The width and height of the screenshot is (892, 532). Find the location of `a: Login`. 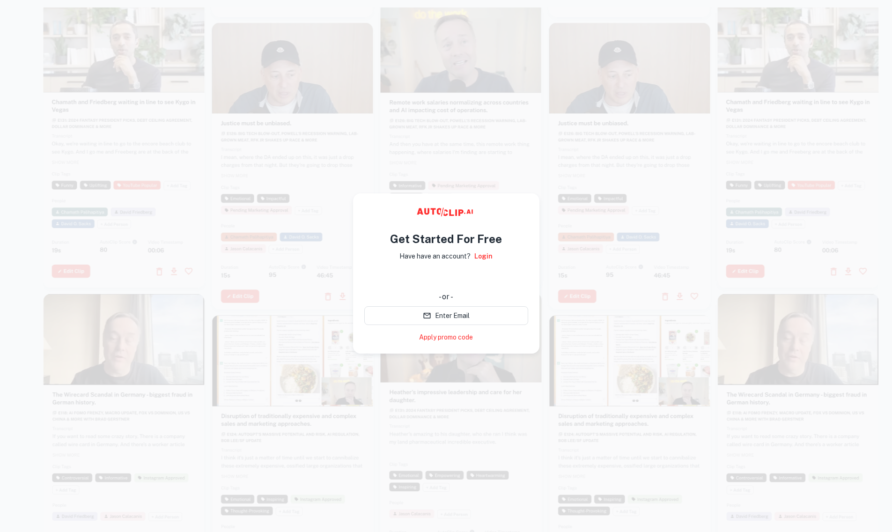

a: Login is located at coordinates (483, 256).